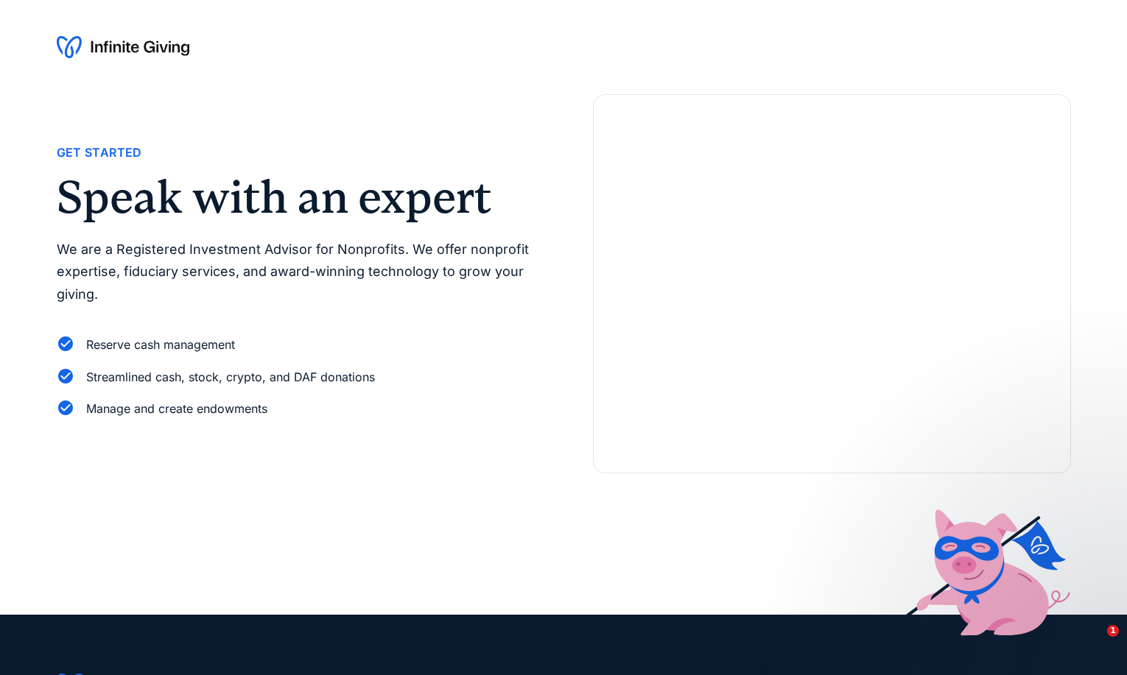 Image resolution: width=1127 pixels, height=675 pixels. I want to click on div: Reserve cash management, so click(161, 345).